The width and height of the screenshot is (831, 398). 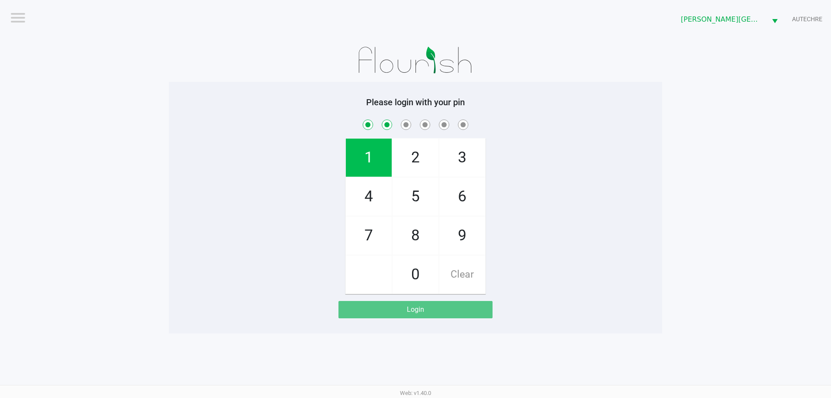 What do you see at coordinates (415, 158) in the screenshot?
I see `span: 2` at bounding box center [415, 158].